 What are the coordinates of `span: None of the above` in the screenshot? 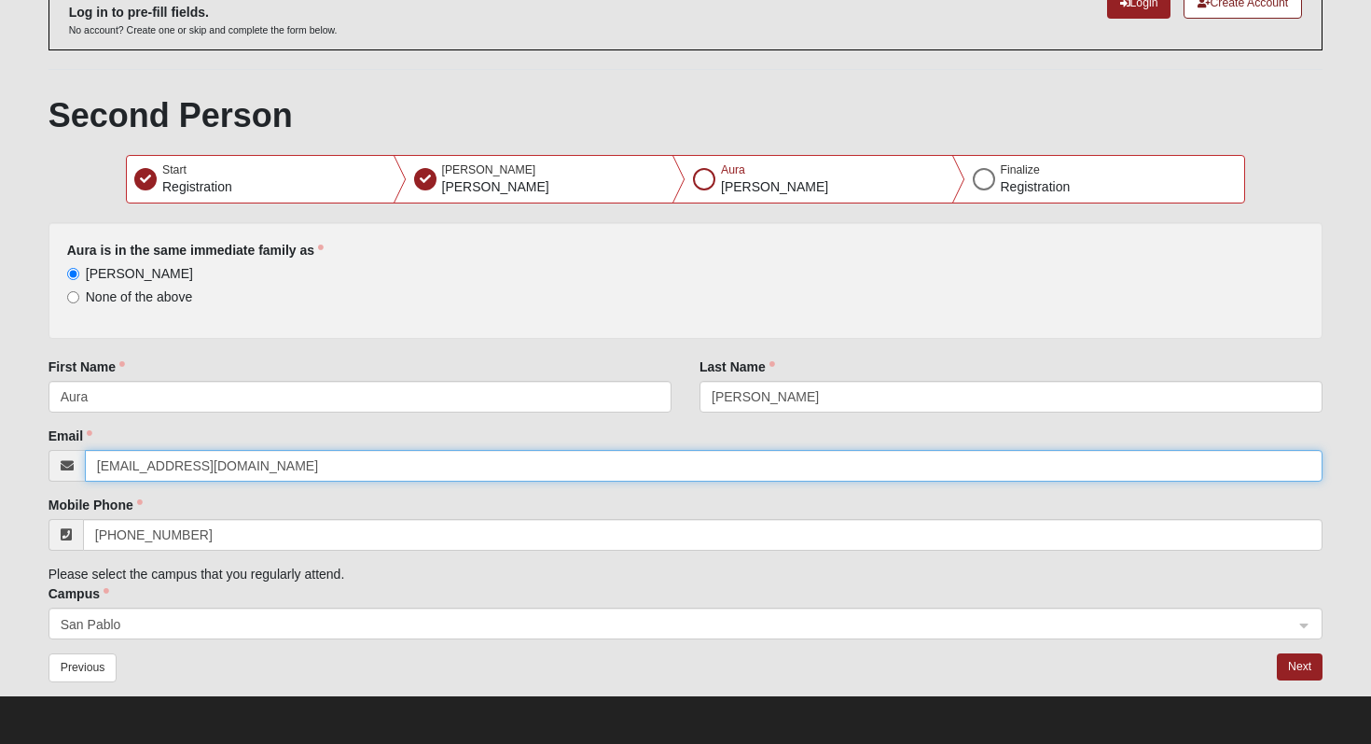 It's located at (139, 297).